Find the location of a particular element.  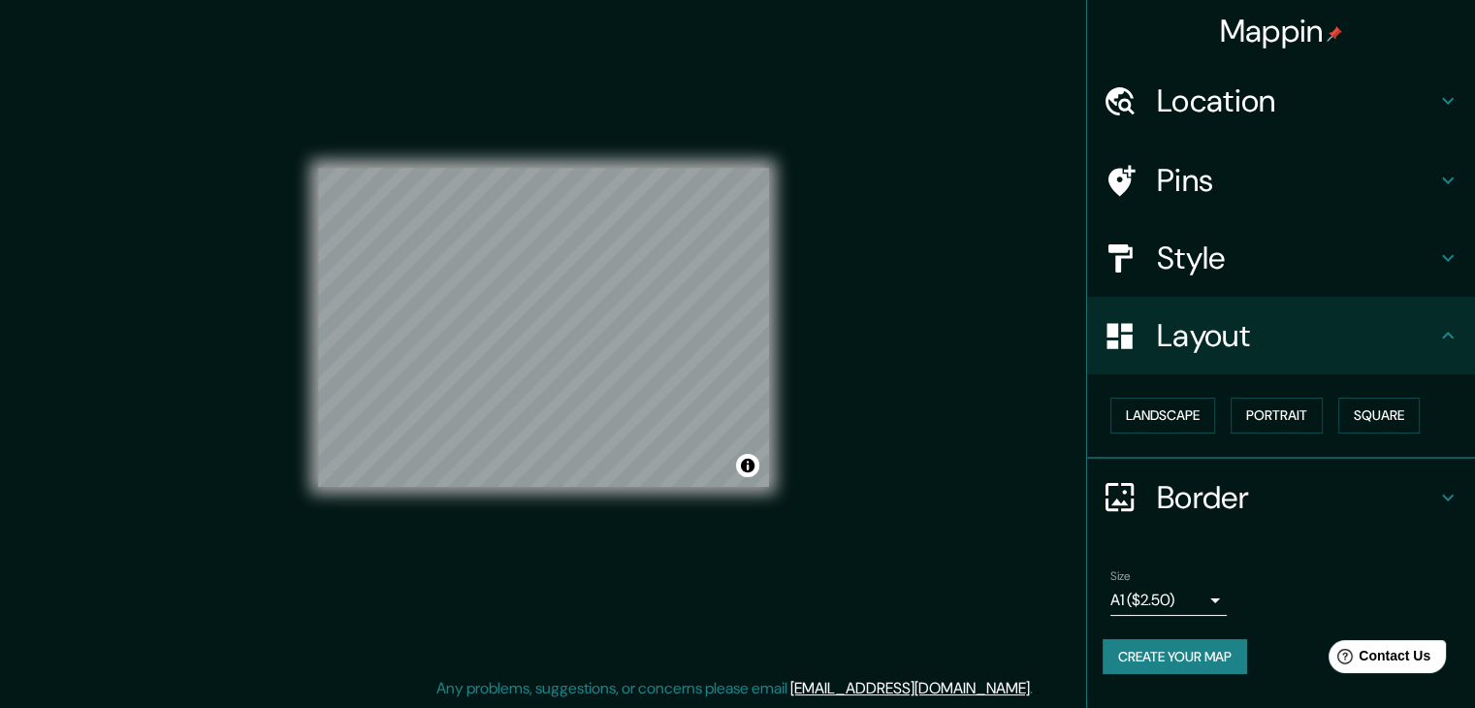

div: Style is located at coordinates (1281, 258).